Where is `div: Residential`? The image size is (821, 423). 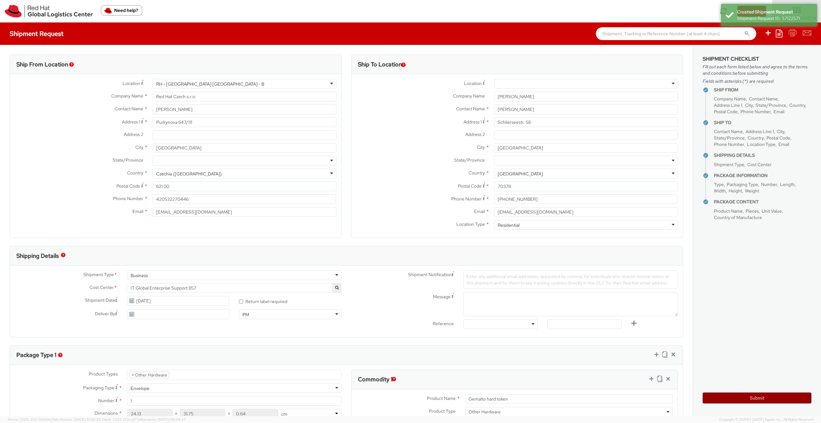
div: Residential is located at coordinates (509, 225).